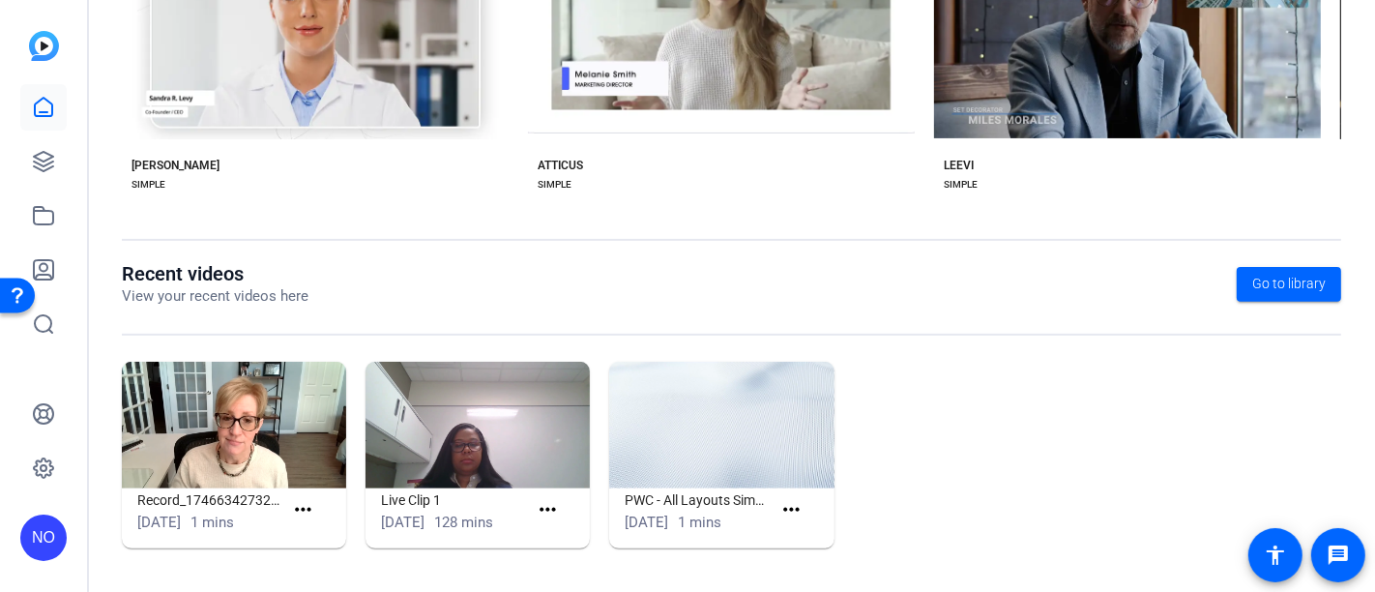 The height and width of the screenshot is (592, 1375). Describe the element at coordinates (210, 500) in the screenshot. I see `h1: Record_1746634273258_webcam` at that location.